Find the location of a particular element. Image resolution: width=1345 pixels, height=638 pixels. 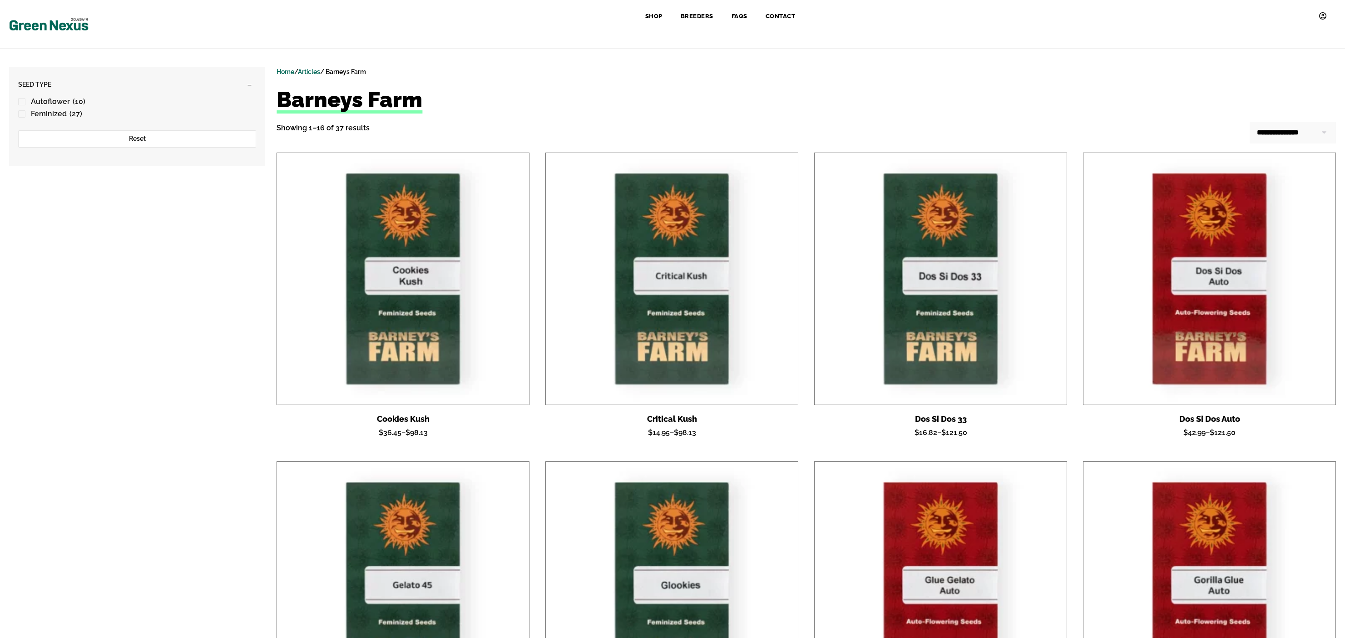

a: FAQs is located at coordinates (739, 17).